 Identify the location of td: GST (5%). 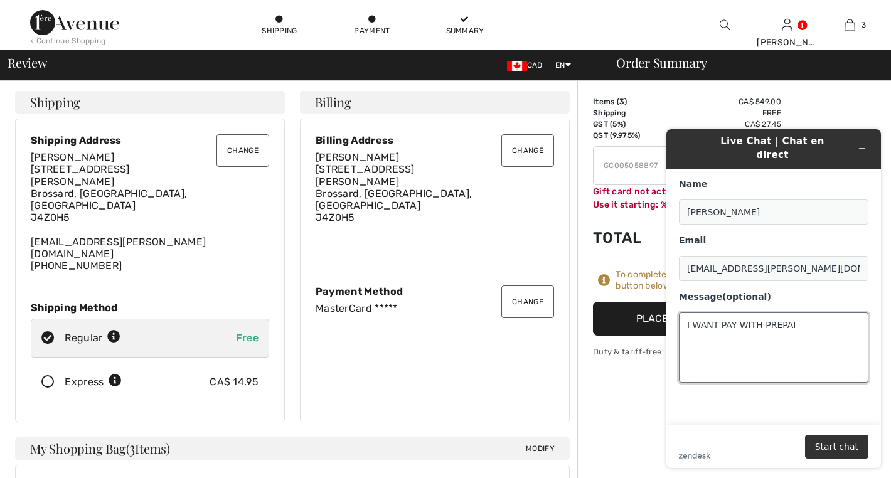
(628, 124).